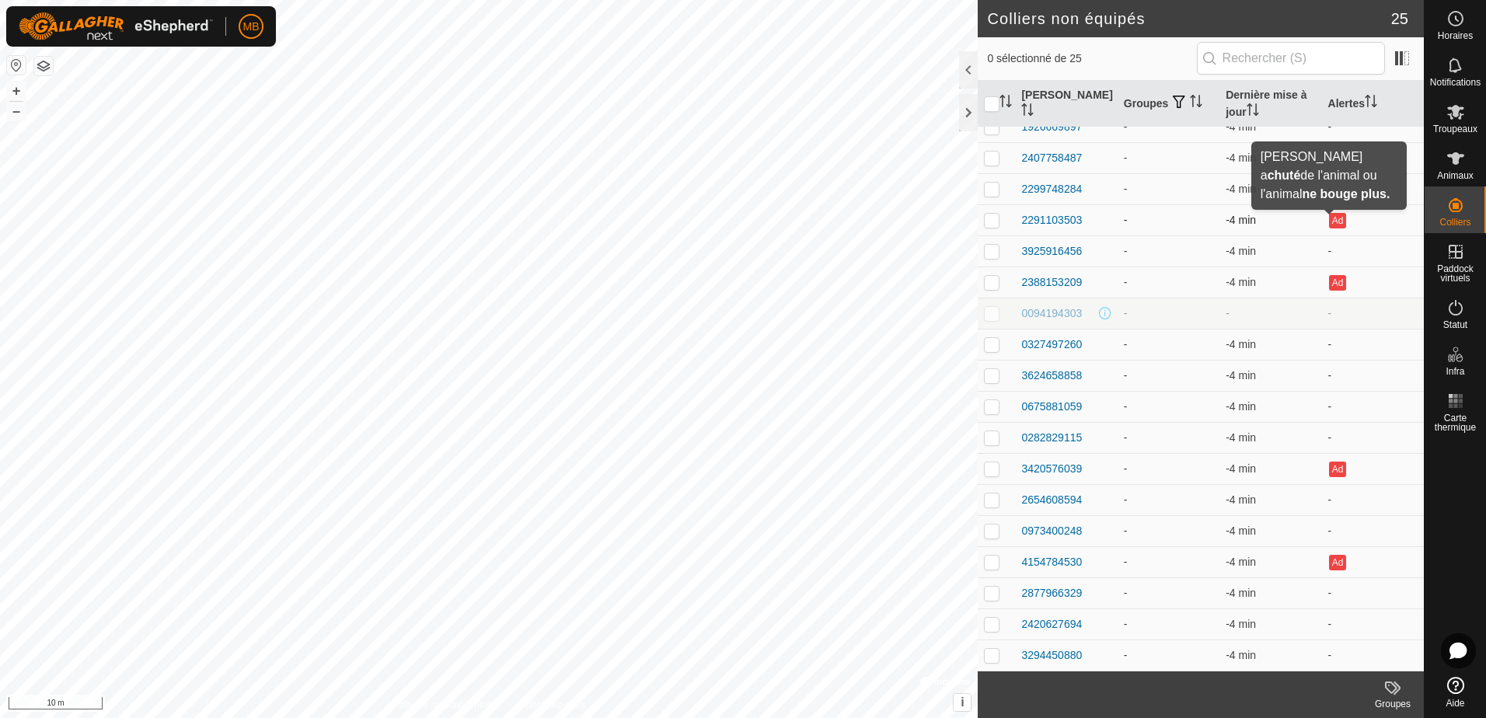 The width and height of the screenshot is (1486, 718). Describe the element at coordinates (1052, 220) in the screenshot. I see `div: 2291103503` at that location.